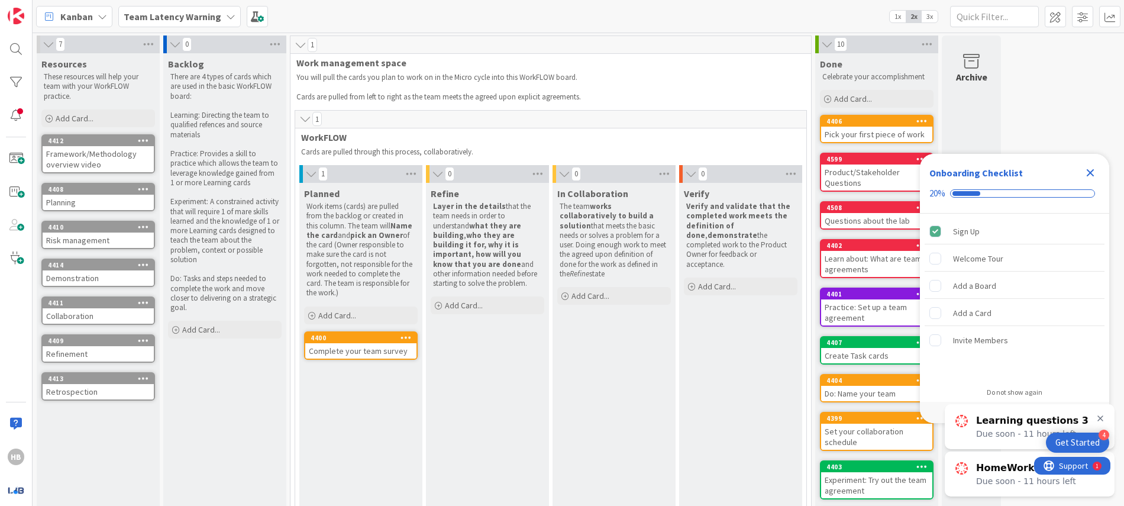 This screenshot has width=1124, height=506. What do you see at coordinates (733, 235) in the screenshot?
I see `strong: demonstrate` at bounding box center [733, 235].